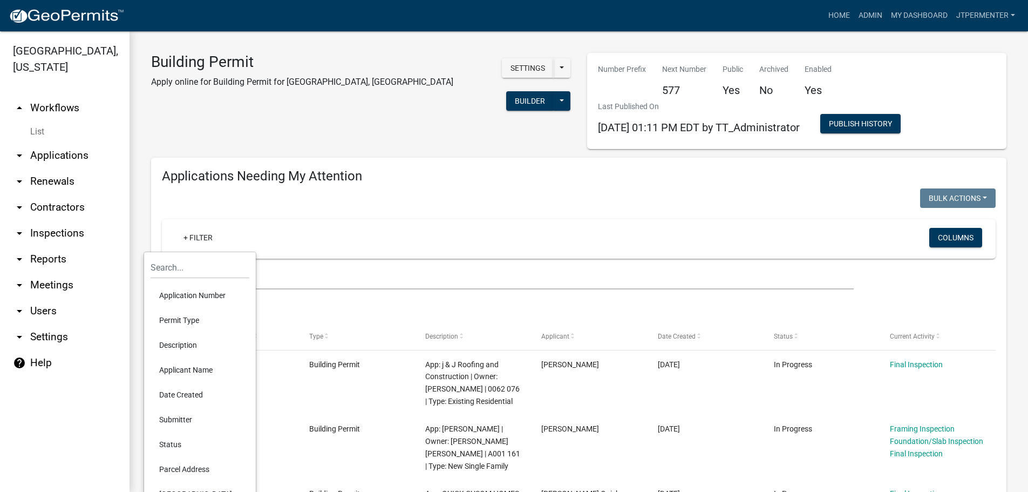  I want to click on a: + Filter, so click(198, 238).